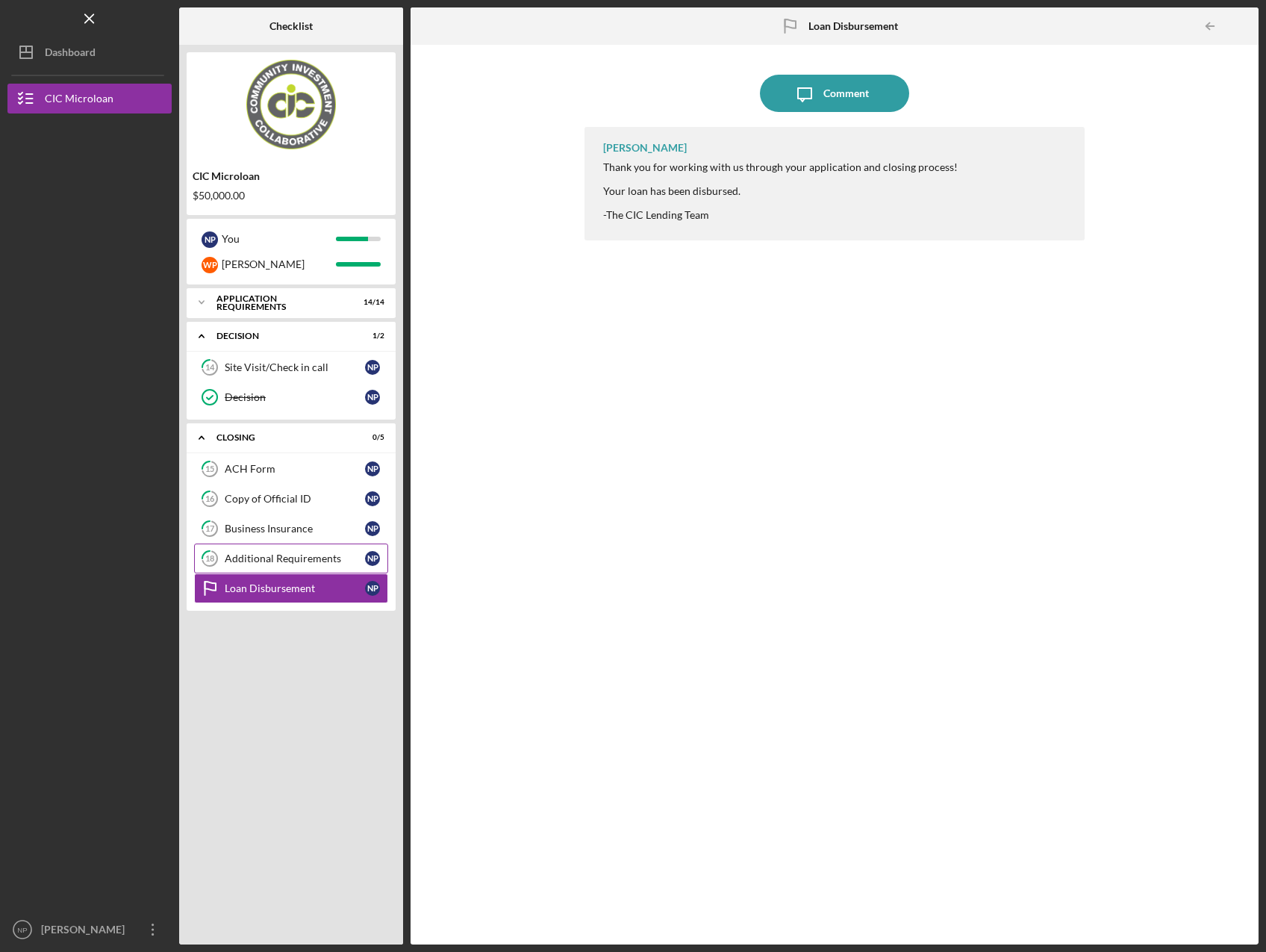 This screenshot has height=952, width=1266. Describe the element at coordinates (291, 196) in the screenshot. I see `div: $50,000.00` at that location.